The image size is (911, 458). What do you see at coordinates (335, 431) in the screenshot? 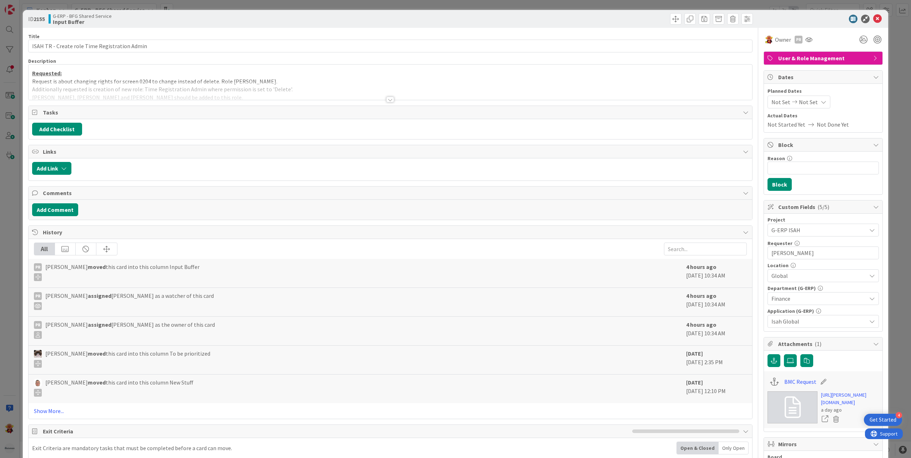
I see `span: Exit Criteria` at bounding box center [335, 431].